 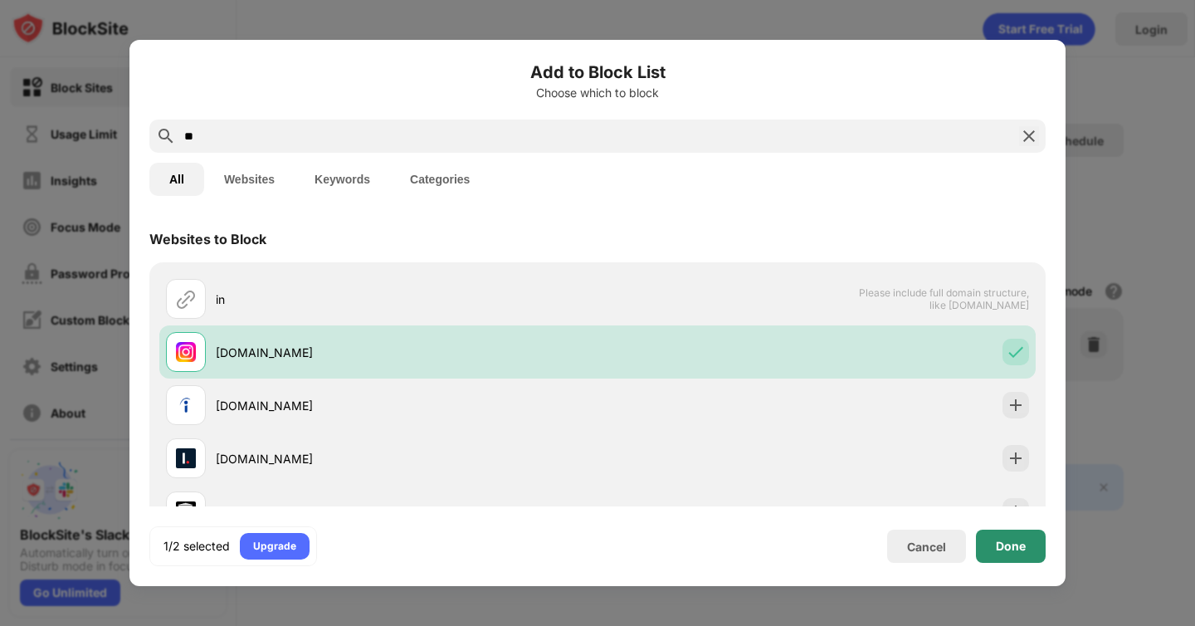 I want to click on img: url.svg, so click(x=186, y=299).